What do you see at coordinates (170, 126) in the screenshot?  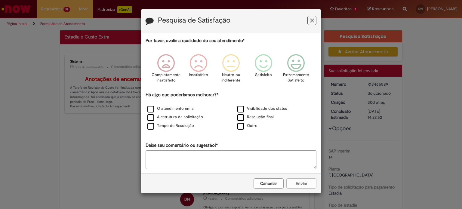 I see `label: Tempo de Resolução` at bounding box center [170, 126].